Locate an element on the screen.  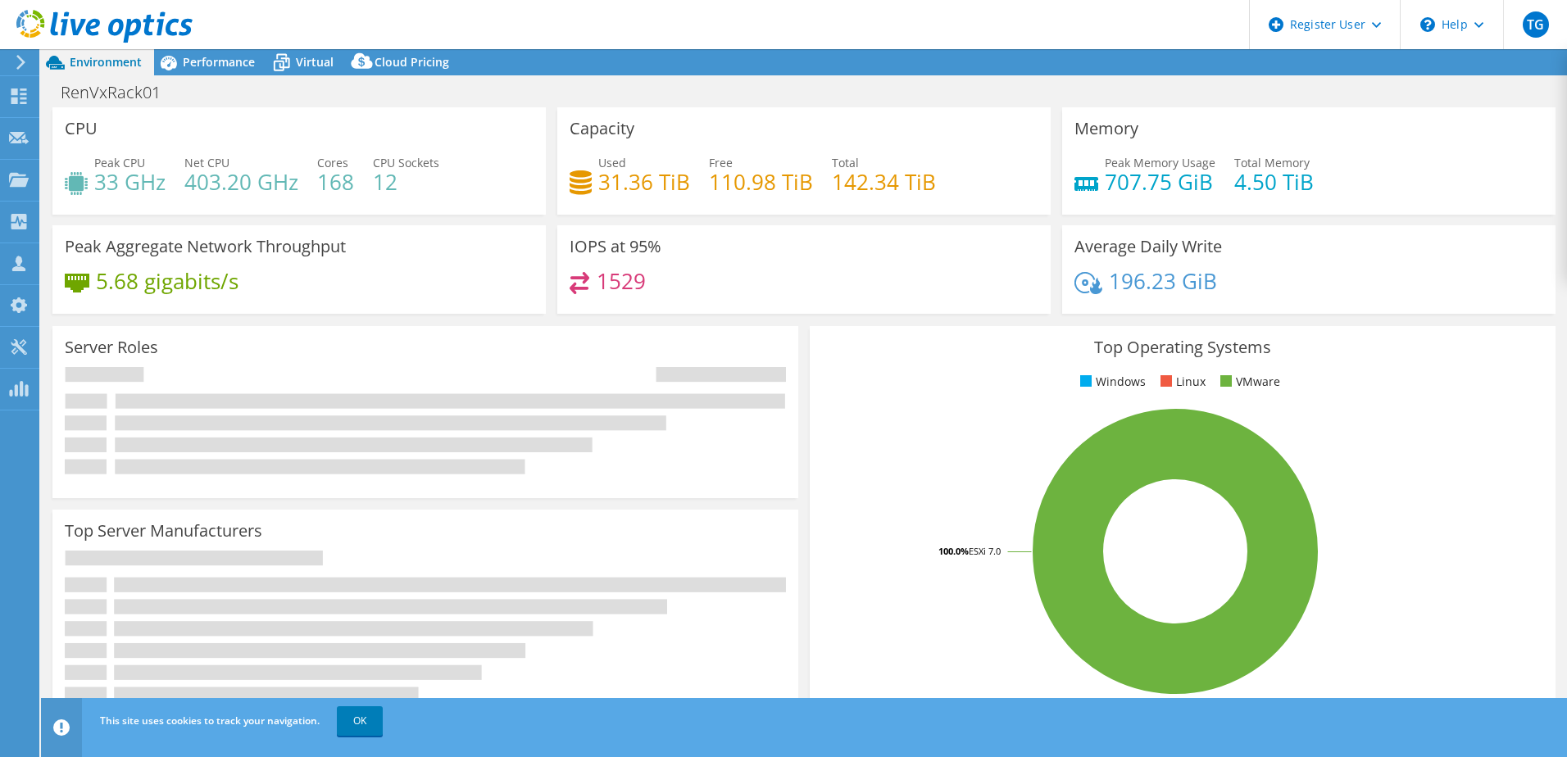
svg: \n is located at coordinates (1428, 25).